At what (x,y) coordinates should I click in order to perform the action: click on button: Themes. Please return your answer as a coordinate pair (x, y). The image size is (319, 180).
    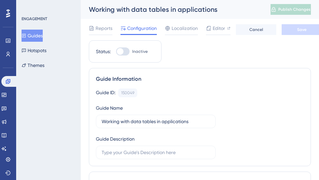
    Looking at the image, I should click on (33, 65).